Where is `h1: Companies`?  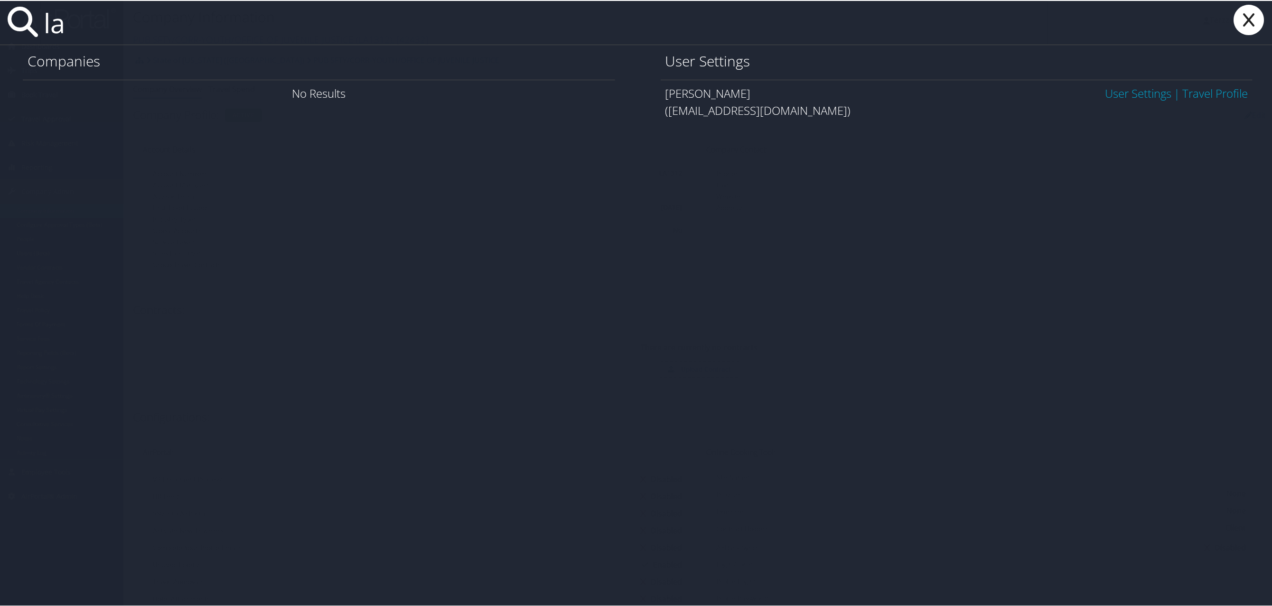 h1: Companies is located at coordinates (319, 60).